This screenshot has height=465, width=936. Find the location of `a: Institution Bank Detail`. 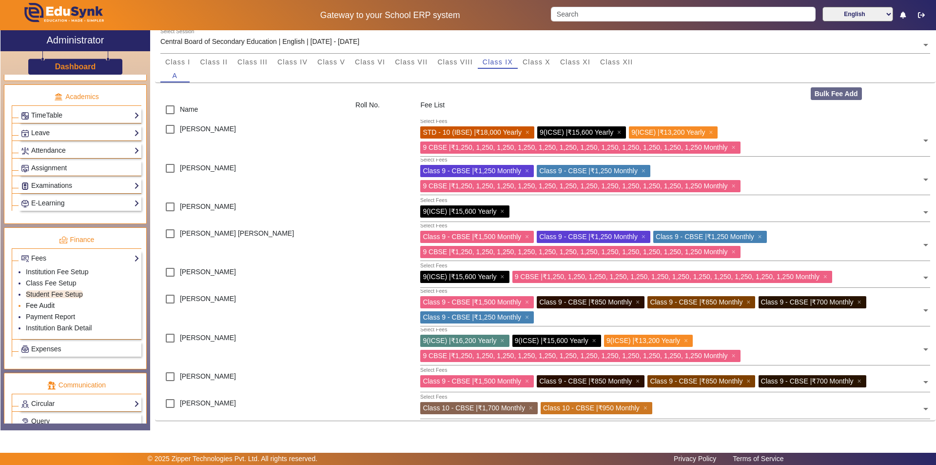

a: Institution Bank Detail is located at coordinates (59, 328).